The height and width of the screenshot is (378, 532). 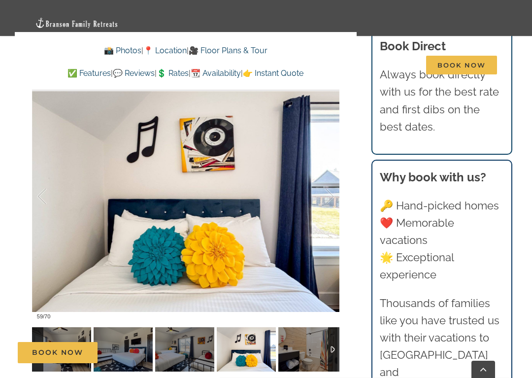 What do you see at coordinates (388, 65) in the screenshot?
I see `a: Contact` at bounding box center [388, 65].